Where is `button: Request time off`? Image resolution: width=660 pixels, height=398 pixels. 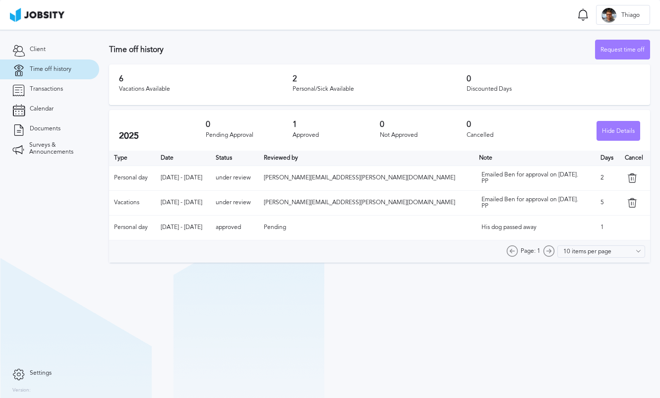 button: Request time off is located at coordinates (622, 50).